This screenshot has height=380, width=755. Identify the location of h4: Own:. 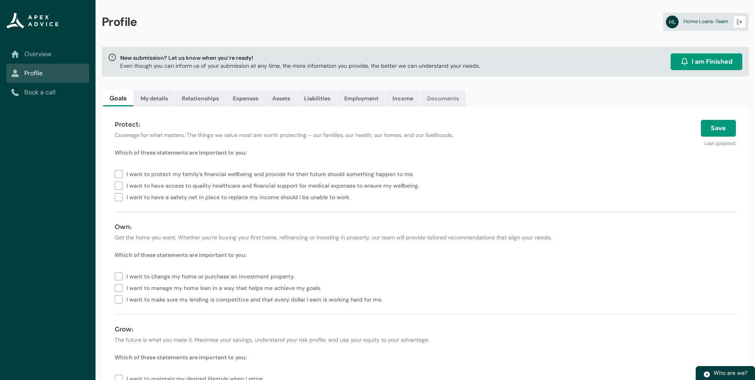
(425, 227).